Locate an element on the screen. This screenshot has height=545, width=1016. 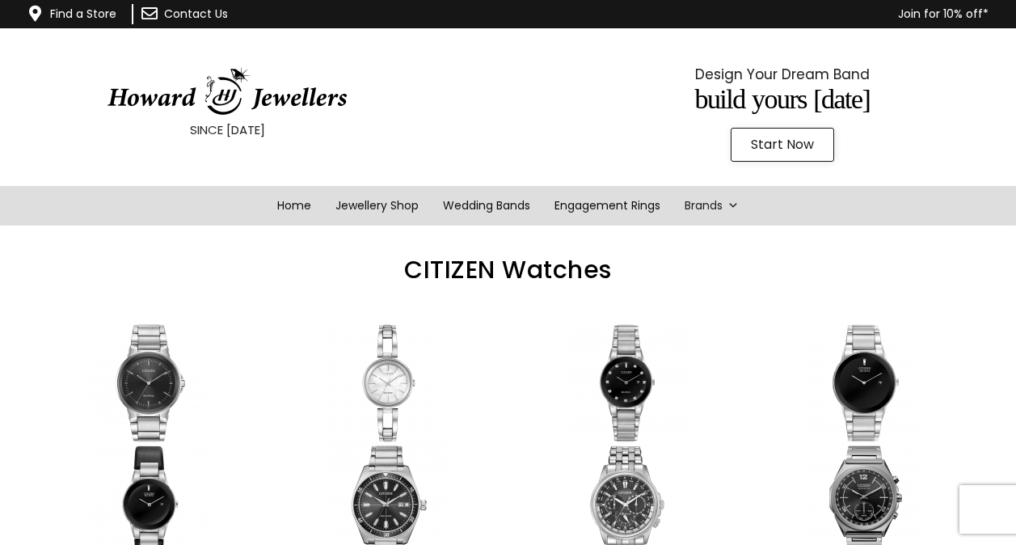
a: Brands is located at coordinates (711, 205).